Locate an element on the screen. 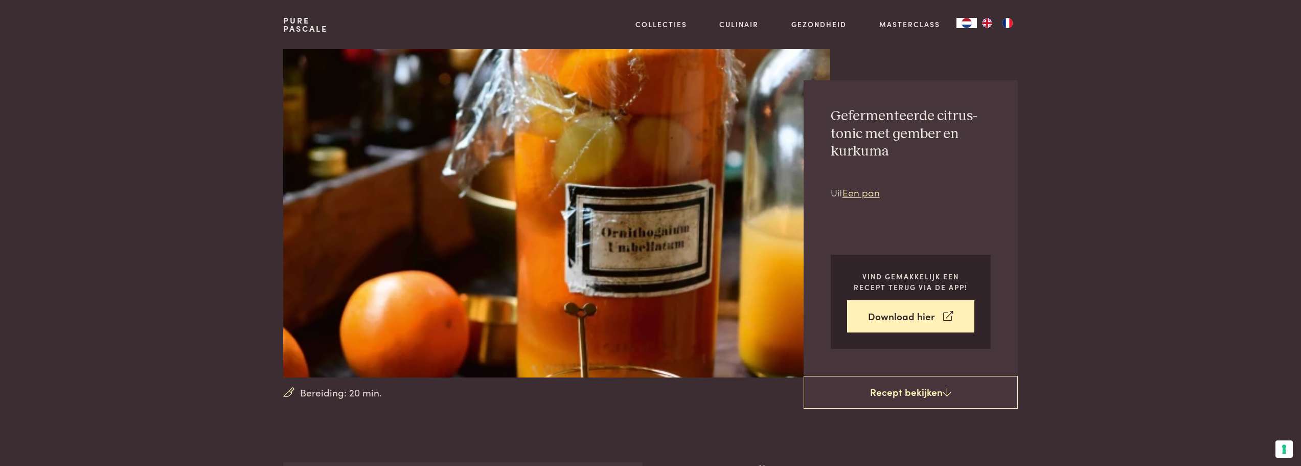 This screenshot has height=466, width=1301. a: Collecties is located at coordinates (661, 24).